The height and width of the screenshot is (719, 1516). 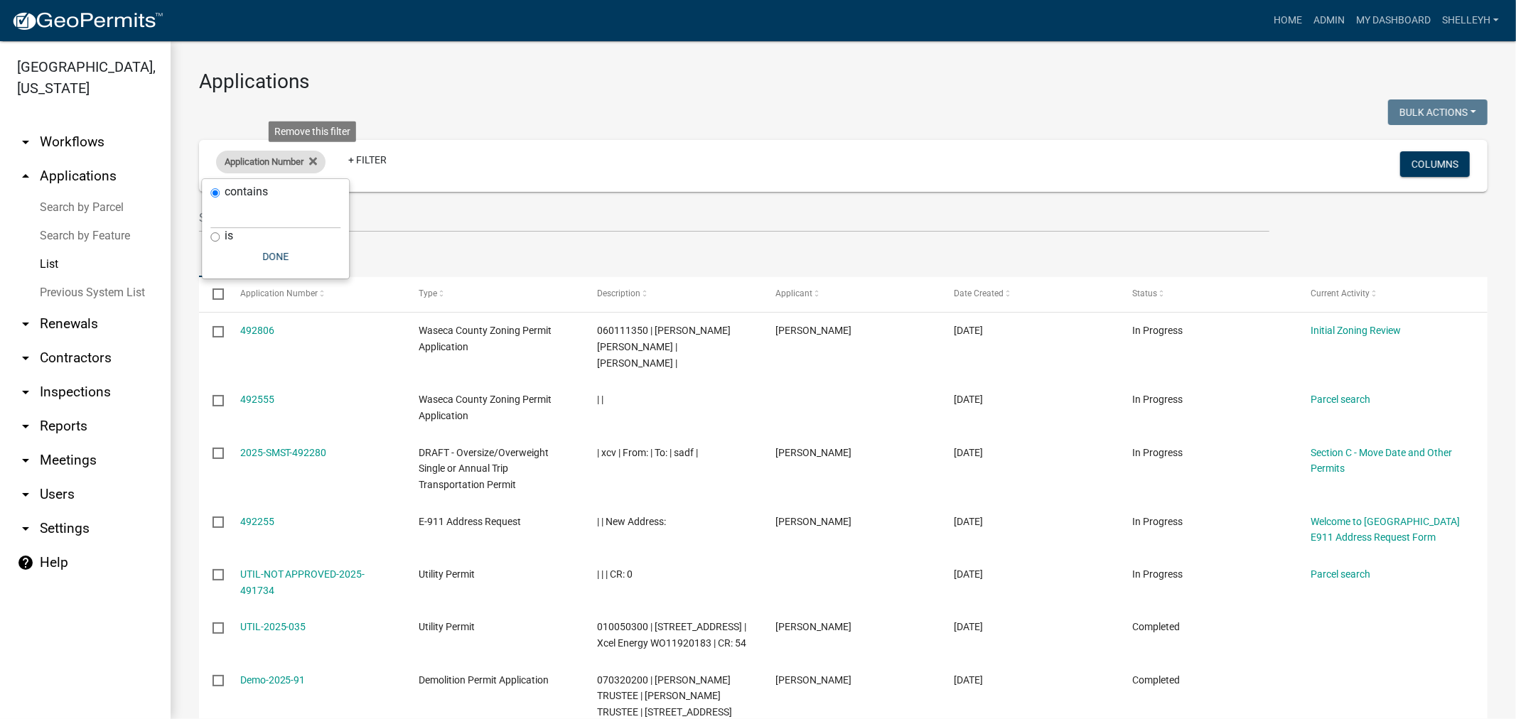 What do you see at coordinates (273, 680) in the screenshot?
I see `a: Demo-2025-91` at bounding box center [273, 680].